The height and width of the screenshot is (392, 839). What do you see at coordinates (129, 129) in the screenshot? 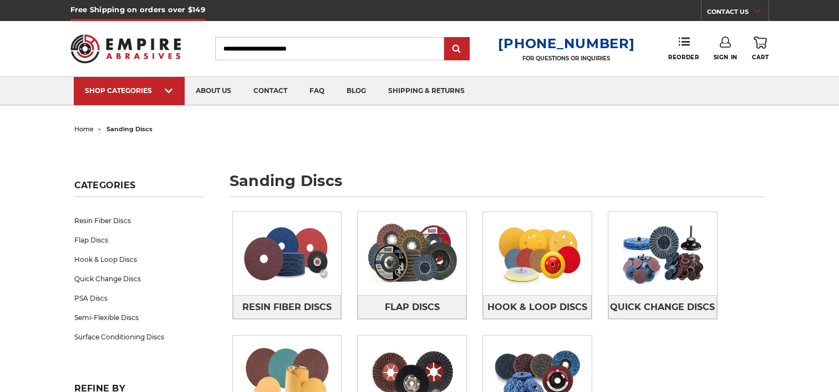
I see `span: sanding discs` at bounding box center [129, 129].